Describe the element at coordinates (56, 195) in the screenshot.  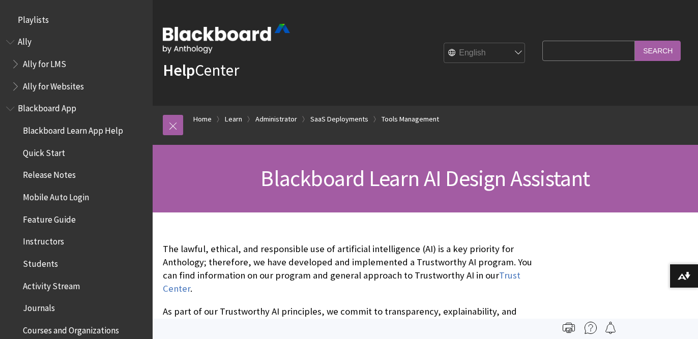
I see `span: Mobile Auto Login` at that location.